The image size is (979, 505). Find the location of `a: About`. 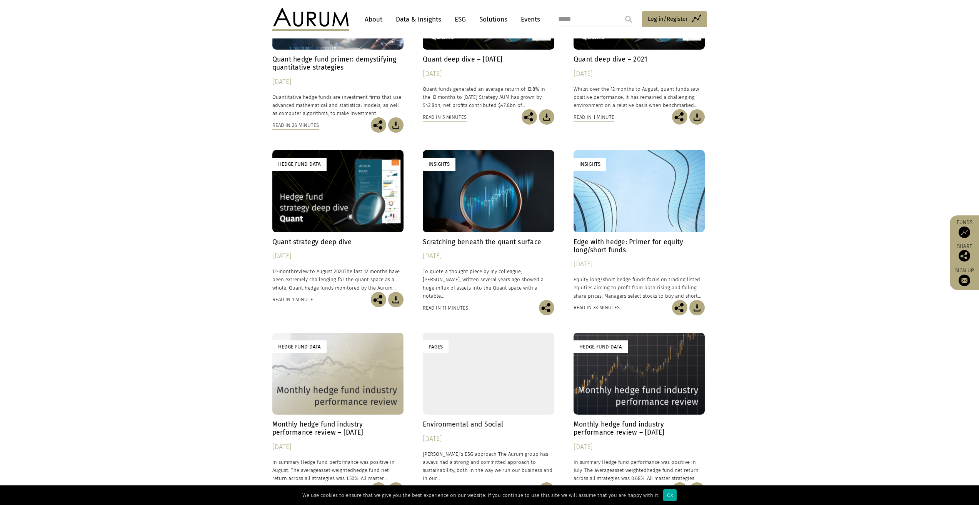

a: About is located at coordinates (373, 19).